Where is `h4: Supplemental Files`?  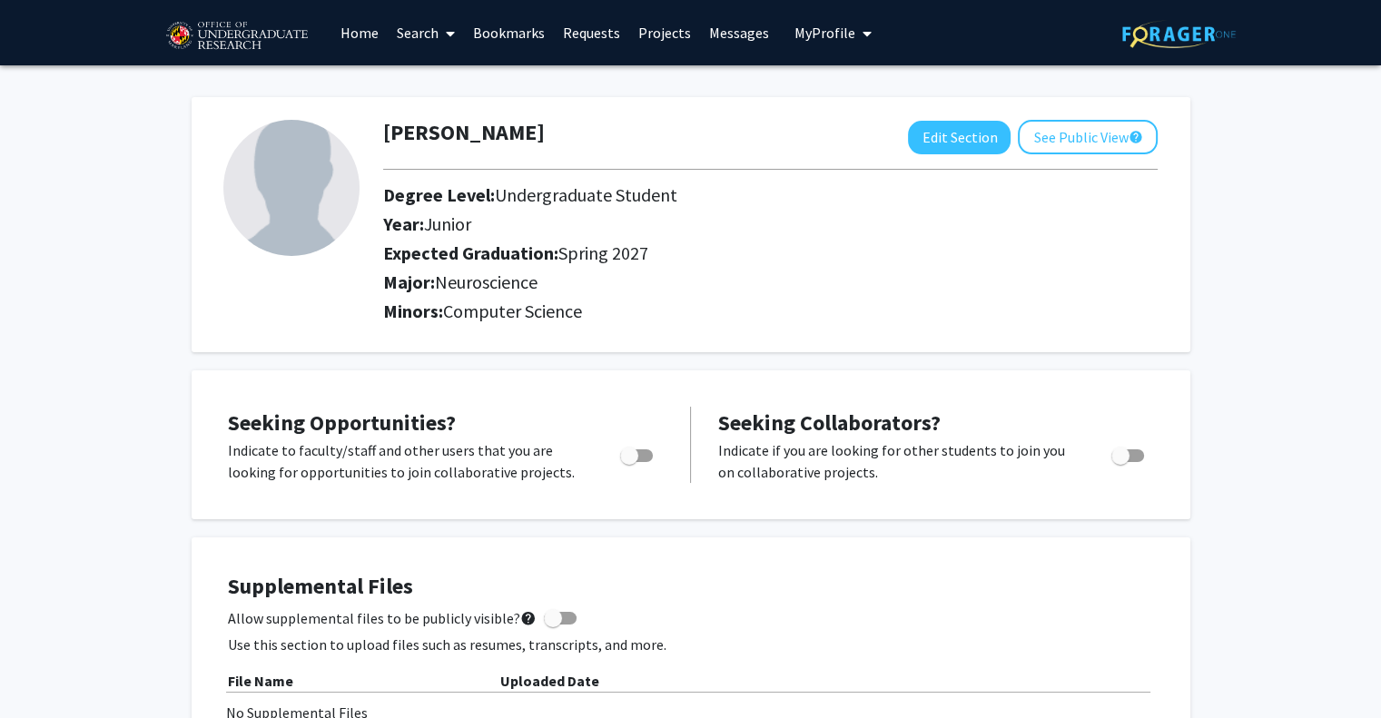 h4: Supplemental Files is located at coordinates (691, 586).